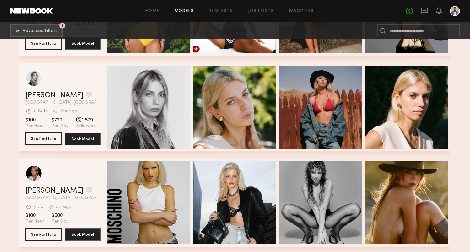  Describe the element at coordinates (302, 11) in the screenshot. I see `a: Favorites` at that location.